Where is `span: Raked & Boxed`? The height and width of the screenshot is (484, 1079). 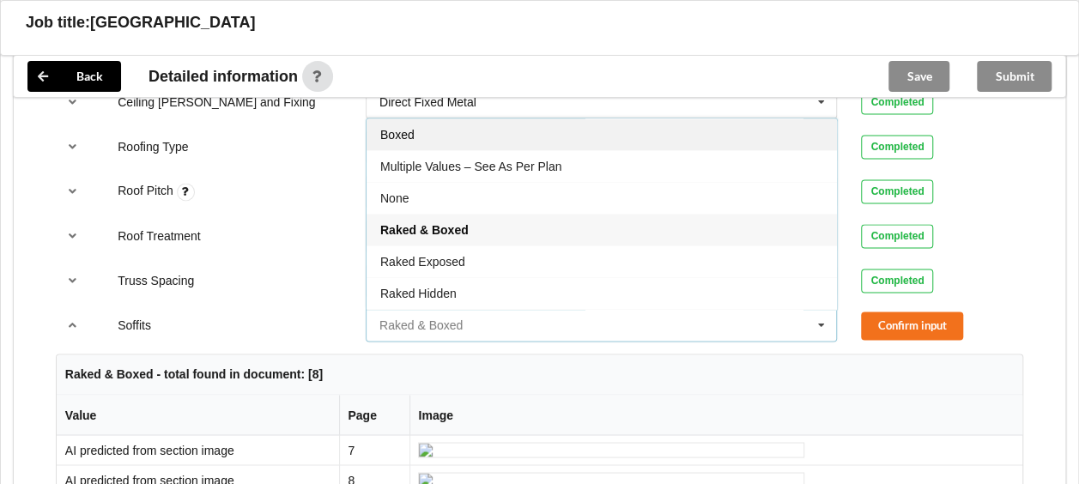 span: Raked & Boxed is located at coordinates (424, 230).